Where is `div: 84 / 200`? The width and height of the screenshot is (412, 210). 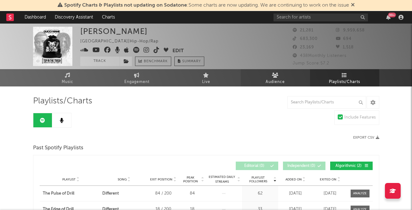
div: 84 / 200 is located at coordinates (163, 194).